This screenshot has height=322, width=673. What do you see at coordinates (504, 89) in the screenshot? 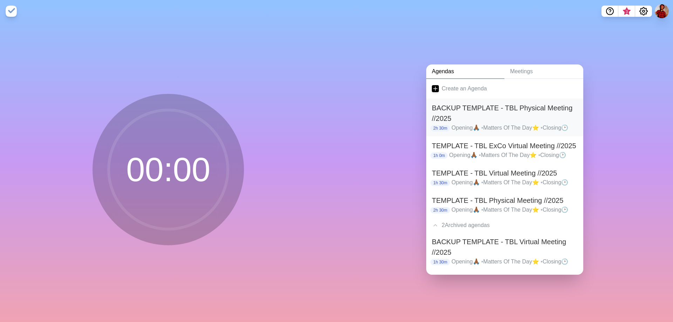
I see `a: Create an Agenda` at bounding box center [504, 89].